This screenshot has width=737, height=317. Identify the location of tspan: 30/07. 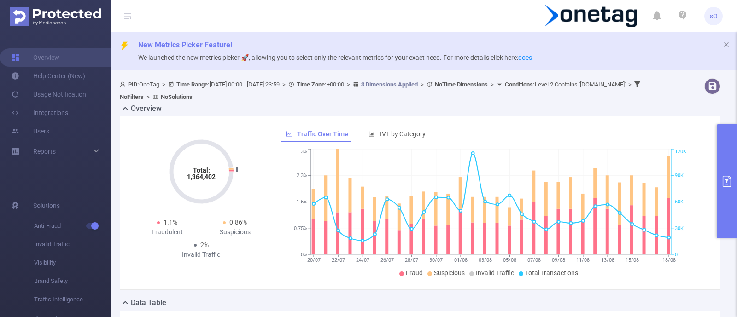
(436, 260).